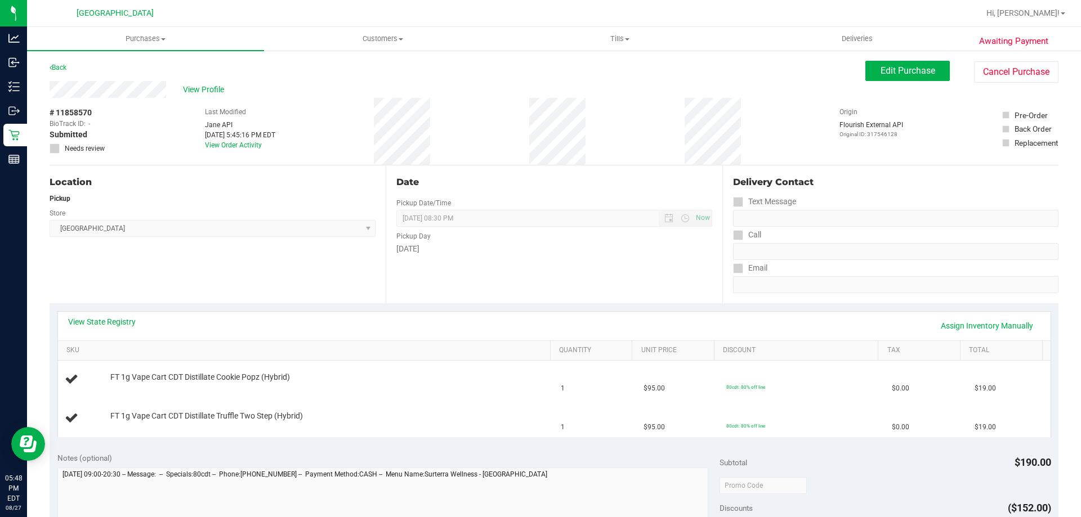  I want to click on a: SKU, so click(306, 351).